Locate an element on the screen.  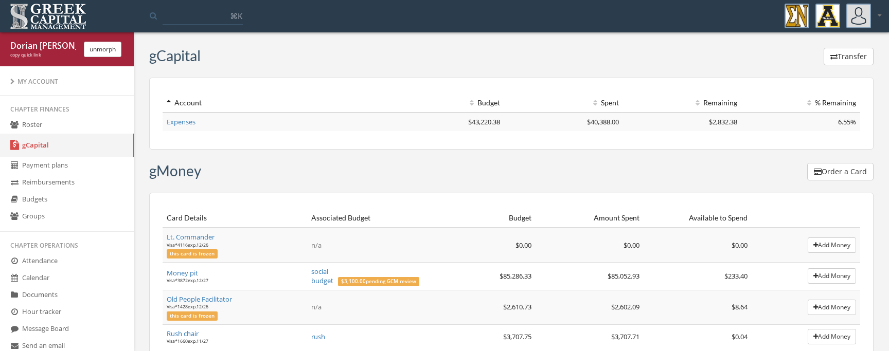
a: Rush chair is located at coordinates (183, 334).